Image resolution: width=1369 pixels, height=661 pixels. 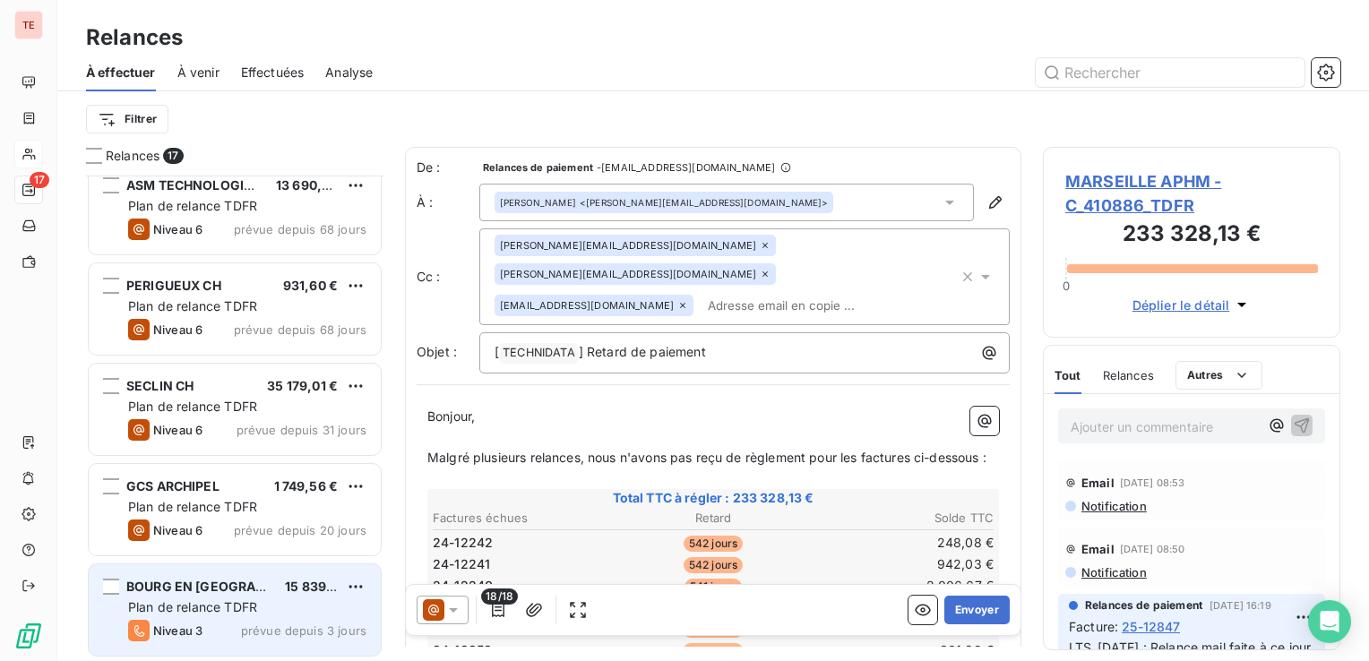 What do you see at coordinates (1191, 305) in the screenshot?
I see `button: Déplier le détail` at bounding box center [1191, 305].